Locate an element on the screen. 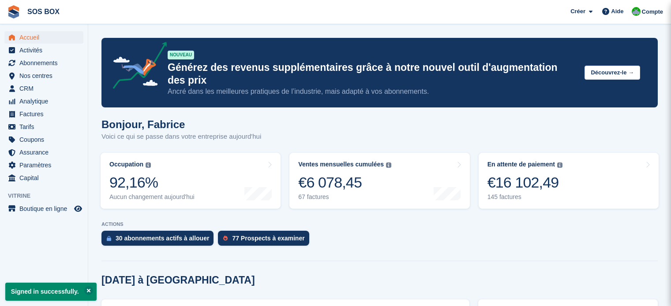 The width and height of the screenshot is (671, 306). p: ACTIONS is located at coordinates (379, 224).